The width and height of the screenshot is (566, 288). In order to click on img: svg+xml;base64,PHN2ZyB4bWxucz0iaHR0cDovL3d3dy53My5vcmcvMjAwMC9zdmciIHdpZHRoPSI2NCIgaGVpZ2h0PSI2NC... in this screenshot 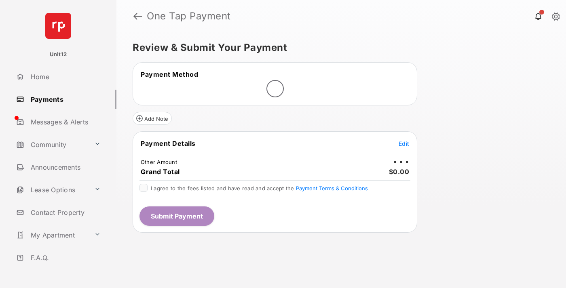, I will do `click(58, 26)`.